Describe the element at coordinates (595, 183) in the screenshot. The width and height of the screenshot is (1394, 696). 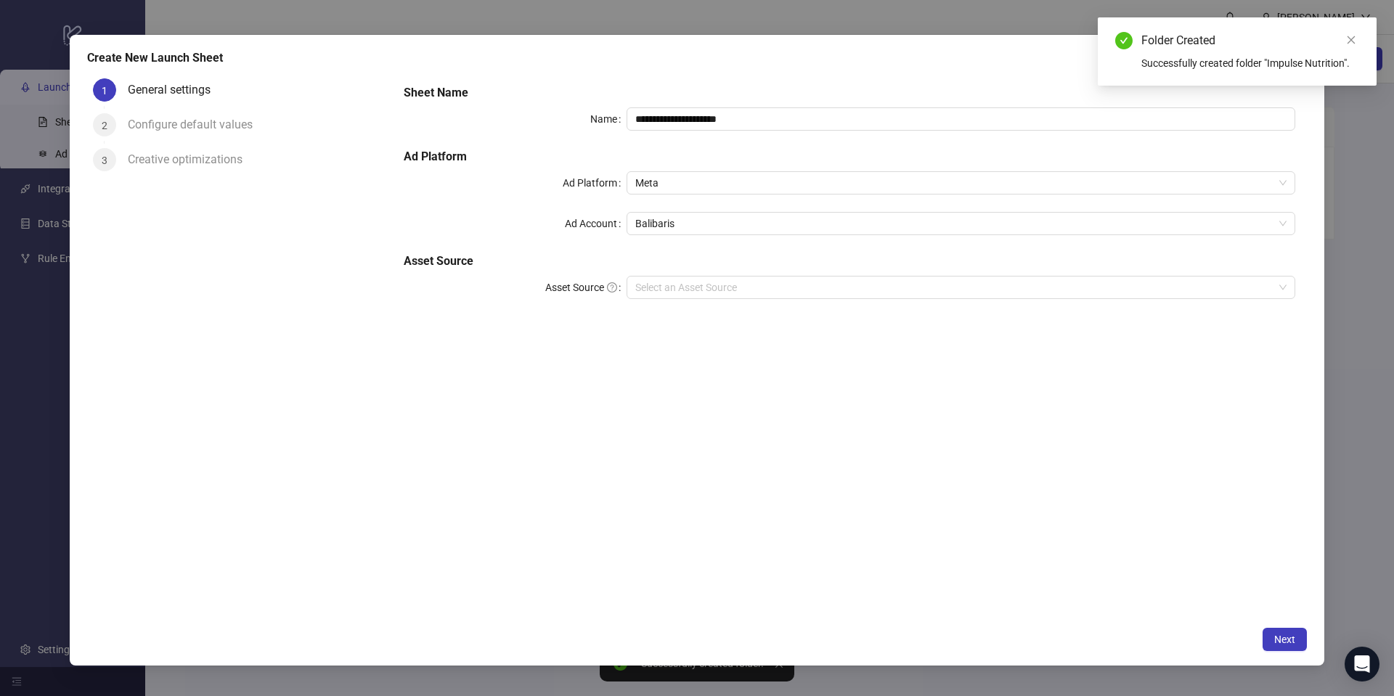
I see `label: Ad Platform` at that location.